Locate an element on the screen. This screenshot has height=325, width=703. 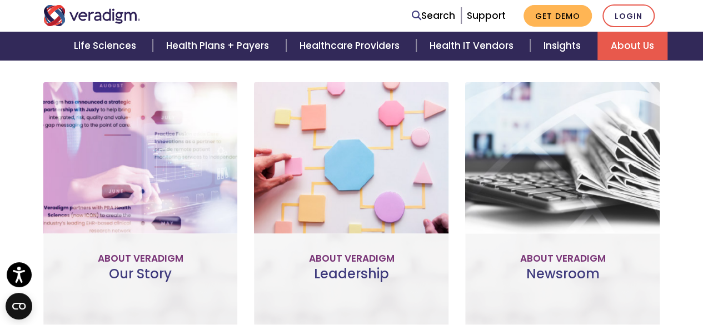
a: Get Demo is located at coordinates (558, 16).